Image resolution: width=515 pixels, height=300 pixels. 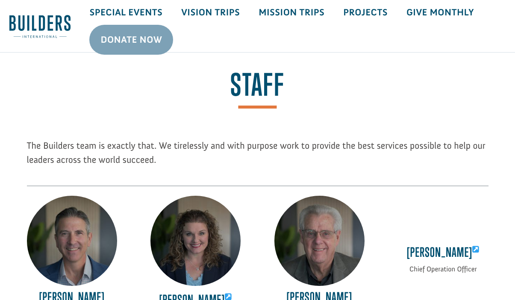 I want to click on img: Builders International, so click(x=40, y=27).